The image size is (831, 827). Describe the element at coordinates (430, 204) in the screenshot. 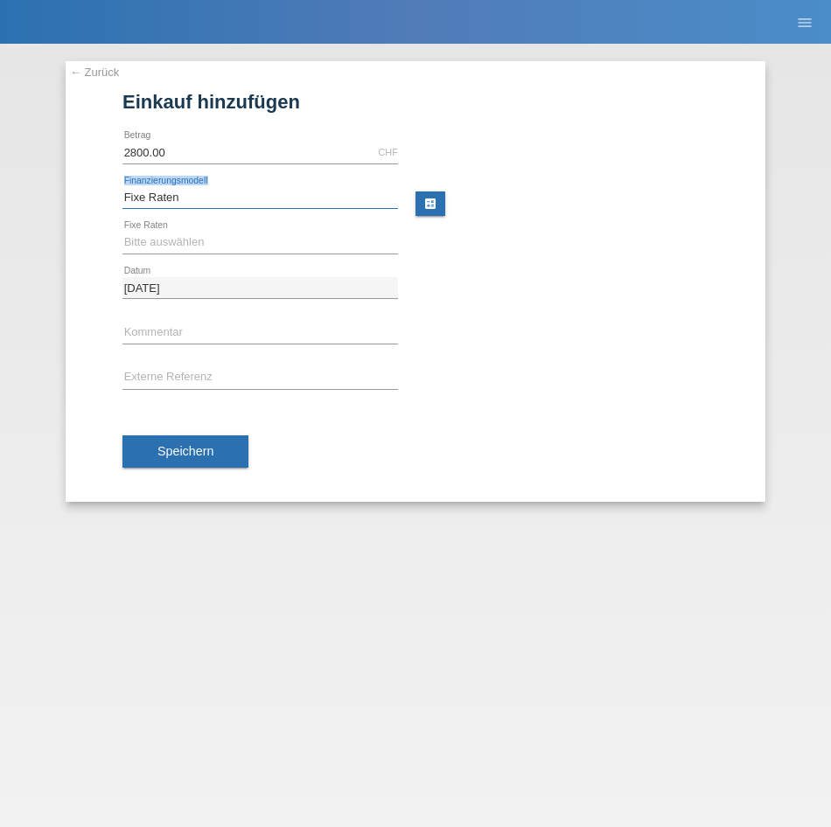

I see `i: calculate` at that location.